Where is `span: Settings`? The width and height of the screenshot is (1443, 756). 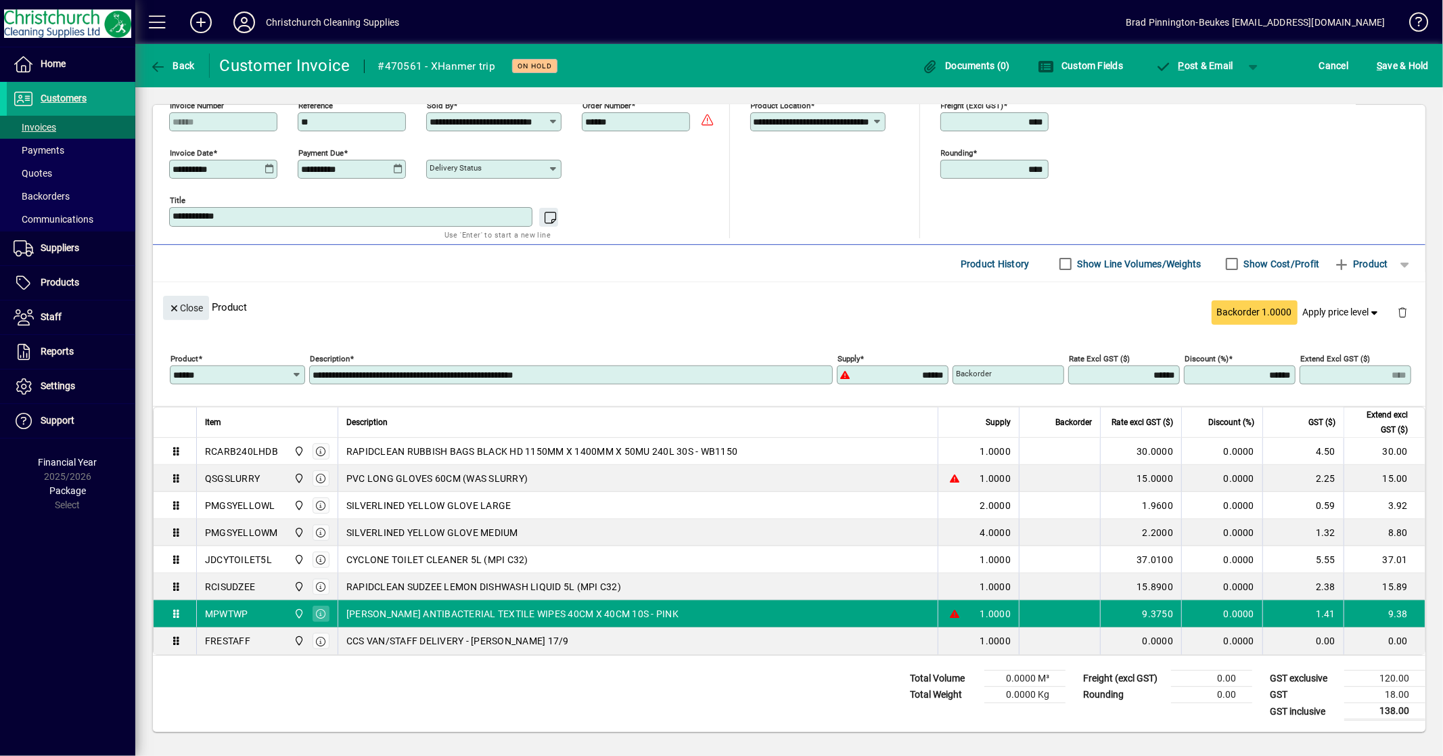 span: Settings is located at coordinates (58, 386).